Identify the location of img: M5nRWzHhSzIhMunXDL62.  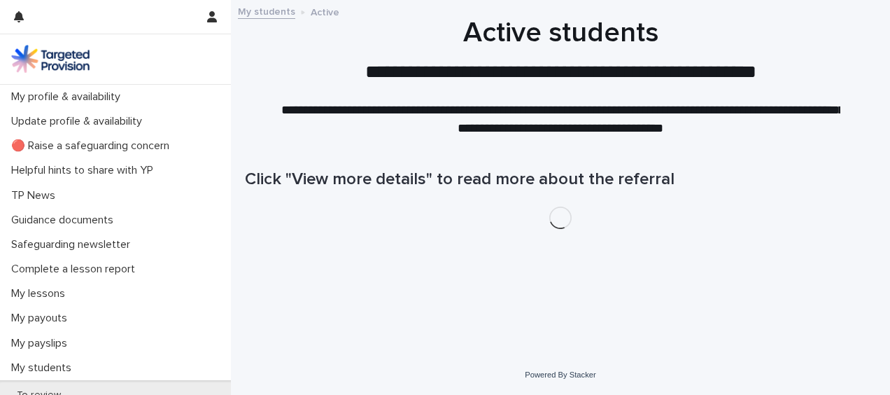
(50, 59).